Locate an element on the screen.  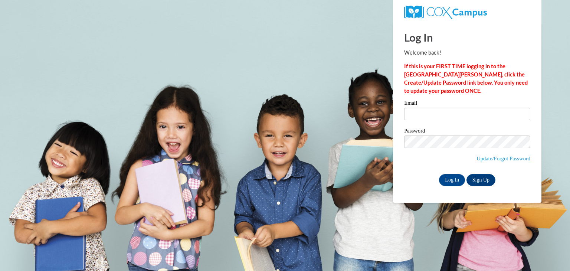
a: COX Campus is located at coordinates (445, 12).